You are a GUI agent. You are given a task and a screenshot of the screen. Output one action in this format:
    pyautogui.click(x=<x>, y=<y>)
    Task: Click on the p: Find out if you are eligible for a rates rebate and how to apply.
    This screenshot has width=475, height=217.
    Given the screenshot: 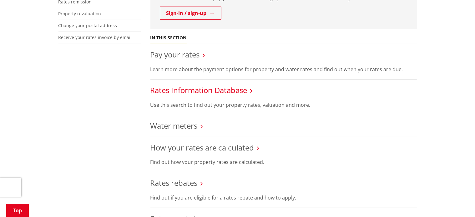 What is the action you would take?
    pyautogui.click(x=284, y=198)
    